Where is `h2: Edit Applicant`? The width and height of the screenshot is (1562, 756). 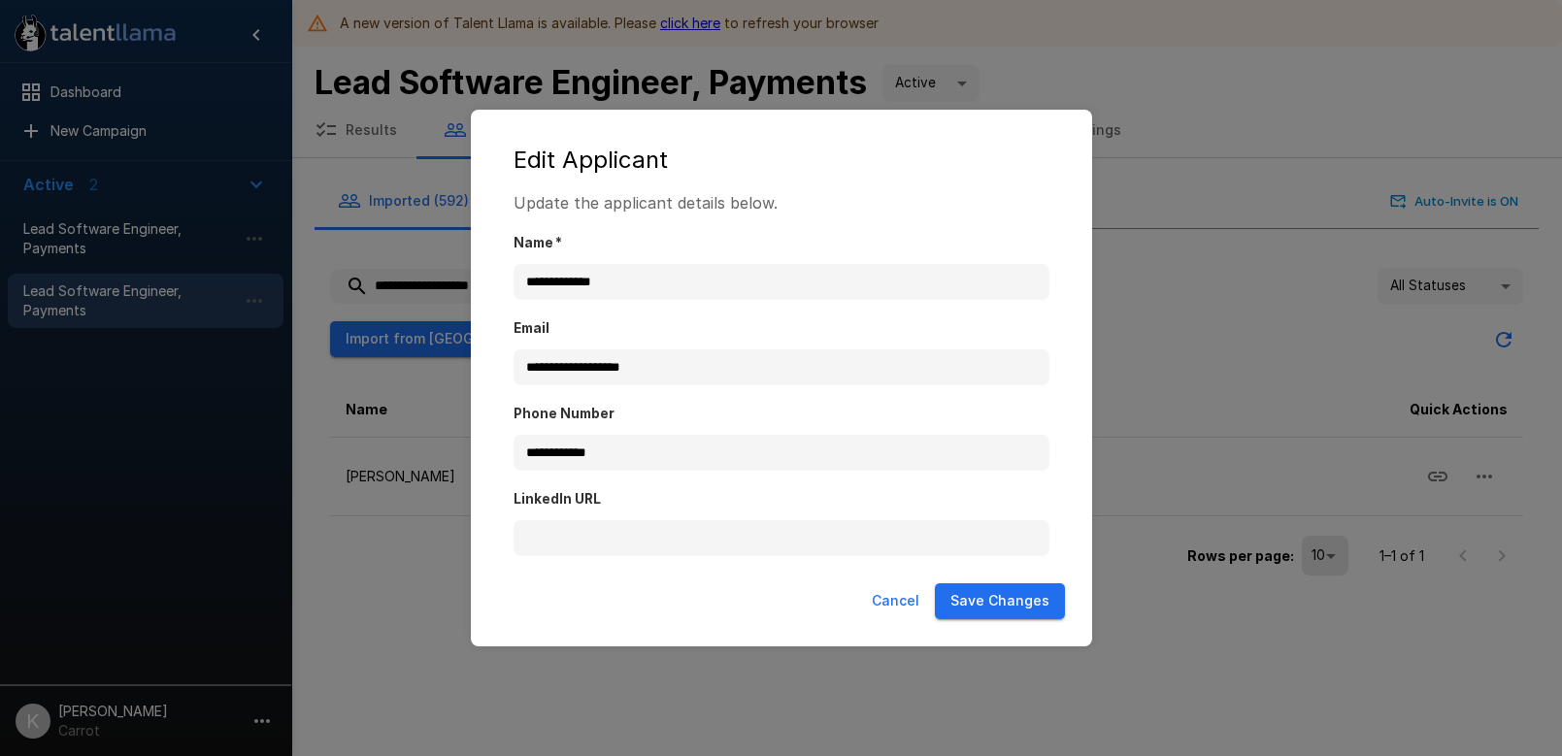 h2: Edit Applicant is located at coordinates (782, 160).